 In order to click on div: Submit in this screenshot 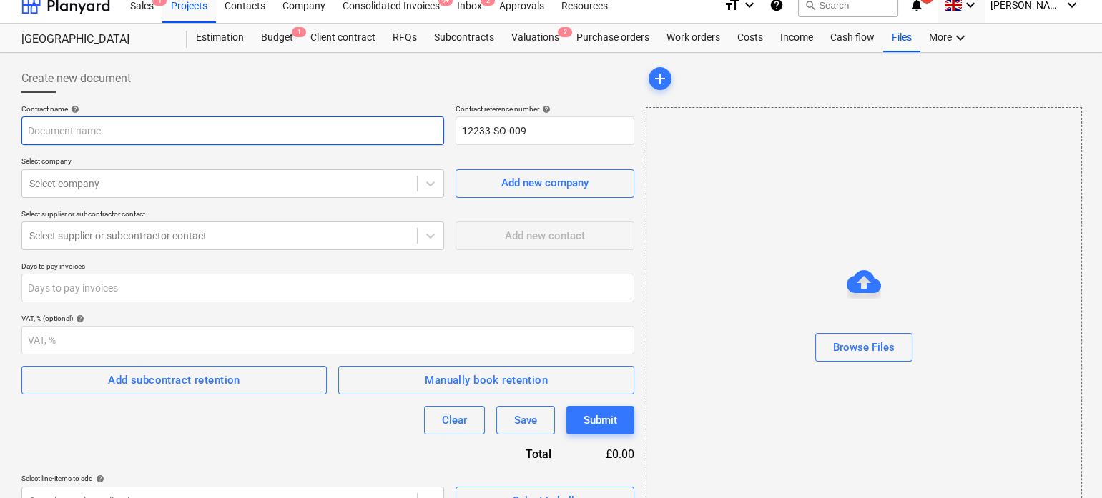, I will do `click(600, 420)`.